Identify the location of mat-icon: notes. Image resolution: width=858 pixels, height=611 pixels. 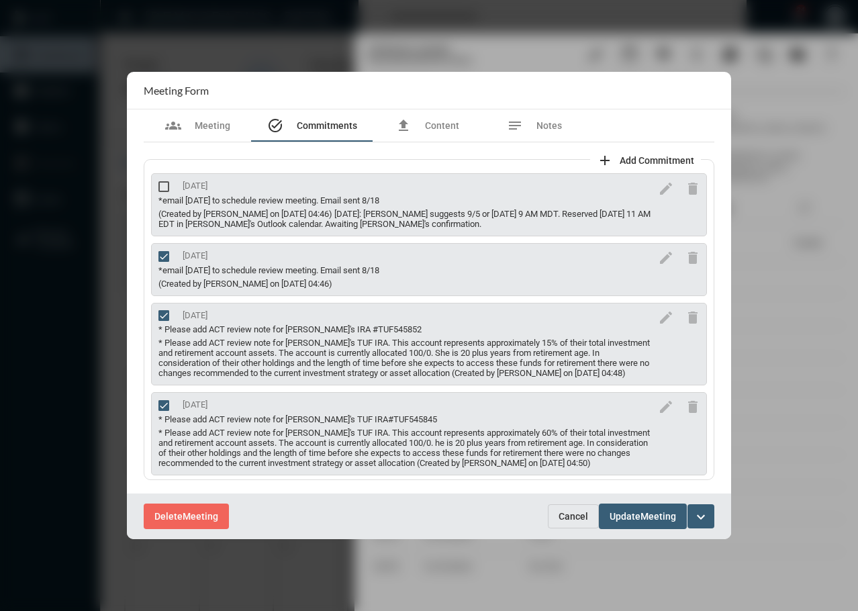
(515, 126).